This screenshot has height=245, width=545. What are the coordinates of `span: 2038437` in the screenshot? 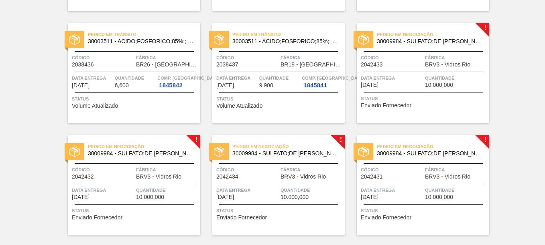 It's located at (227, 65).